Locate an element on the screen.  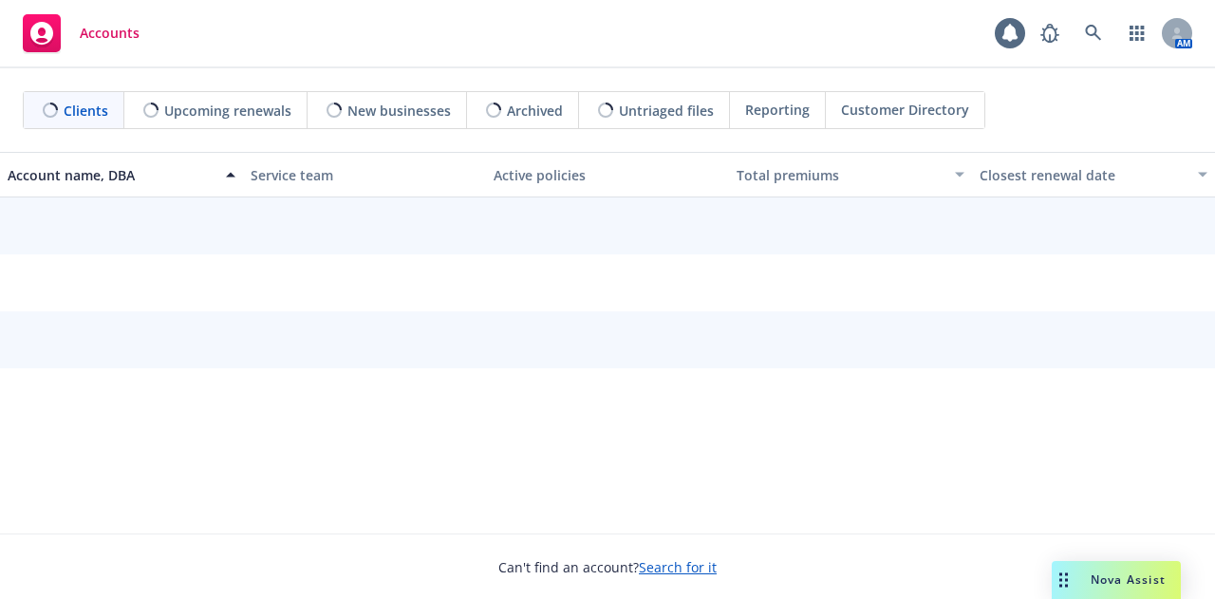
button: Closest renewal date is located at coordinates (1093, 175).